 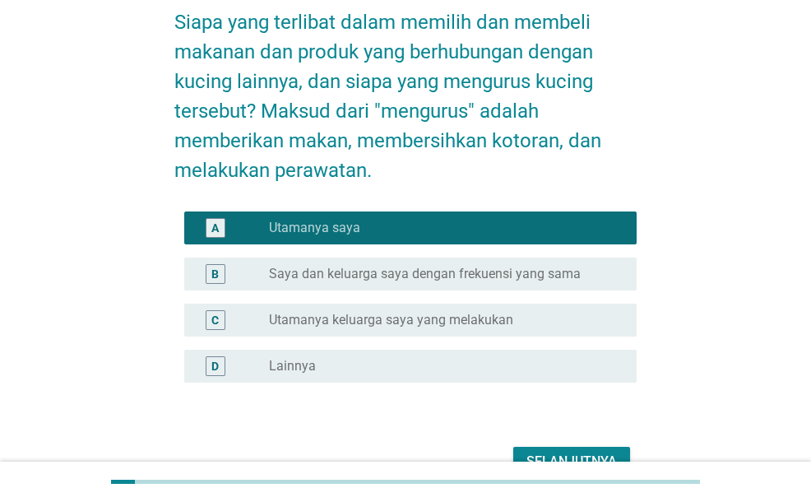 I want to click on div: Selanjutnya, so click(x=572, y=461).